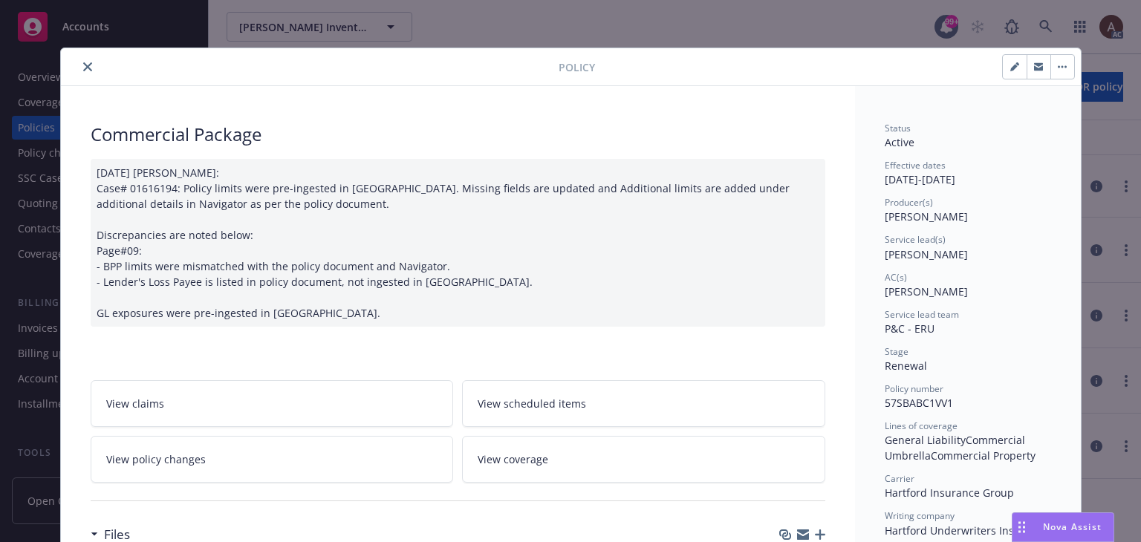 This screenshot has height=542, width=1141. What do you see at coordinates (915, 239) in the screenshot?
I see `span: Service lead(s)` at bounding box center [915, 239].